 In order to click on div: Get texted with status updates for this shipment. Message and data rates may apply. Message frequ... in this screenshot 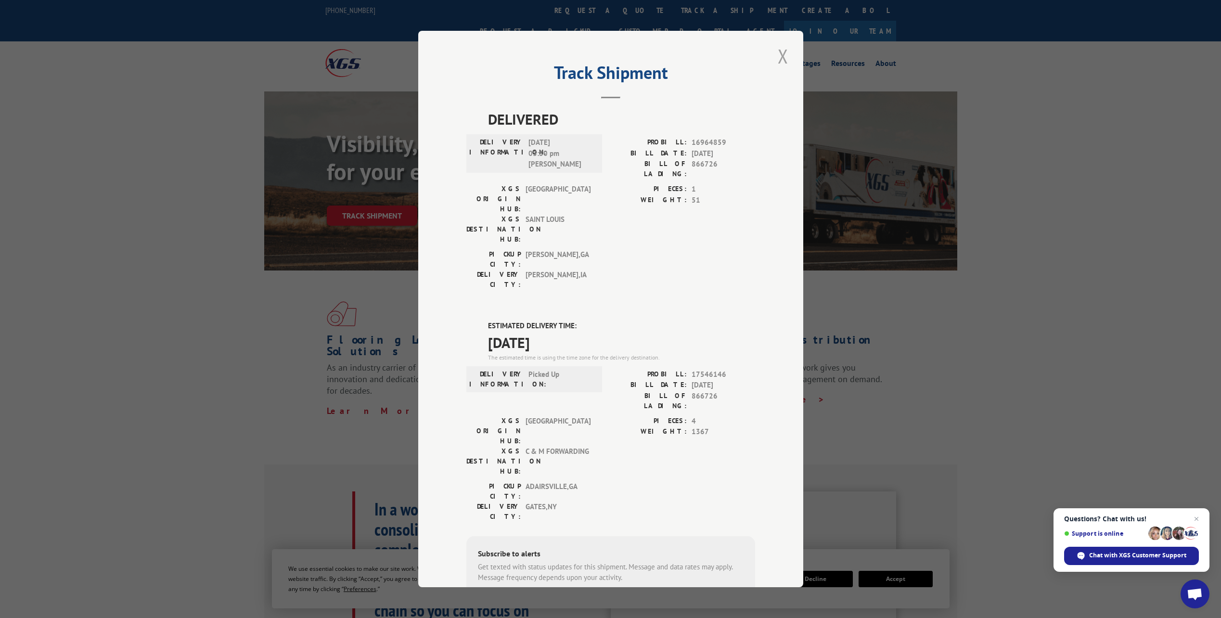, I will do `click(611, 572)`.